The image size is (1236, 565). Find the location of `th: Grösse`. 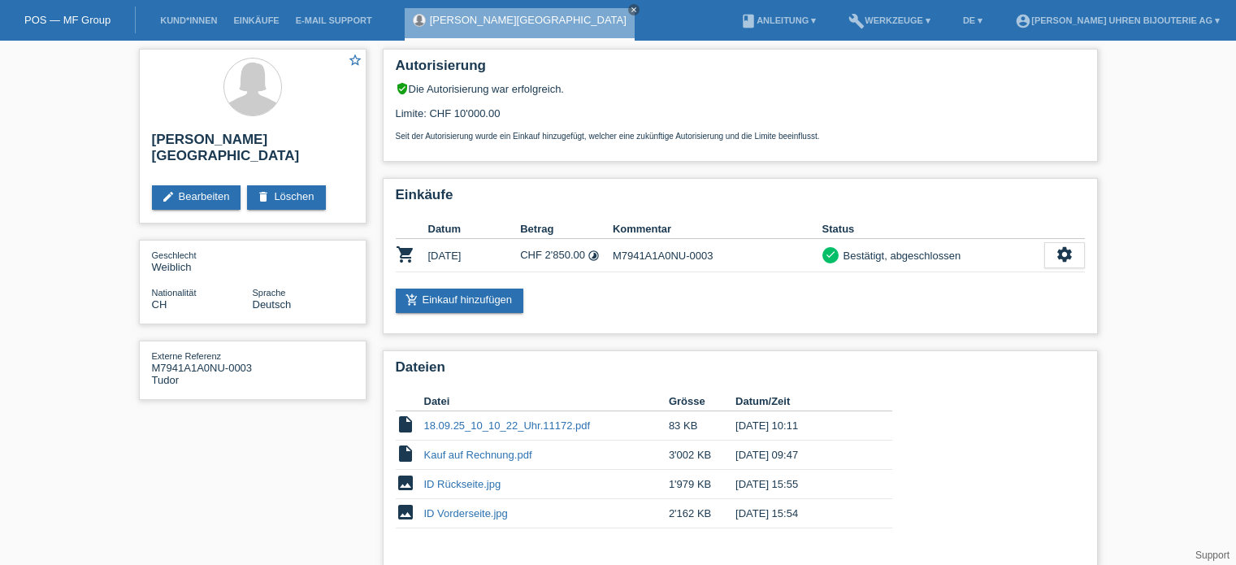

th: Grösse is located at coordinates (702, 401).